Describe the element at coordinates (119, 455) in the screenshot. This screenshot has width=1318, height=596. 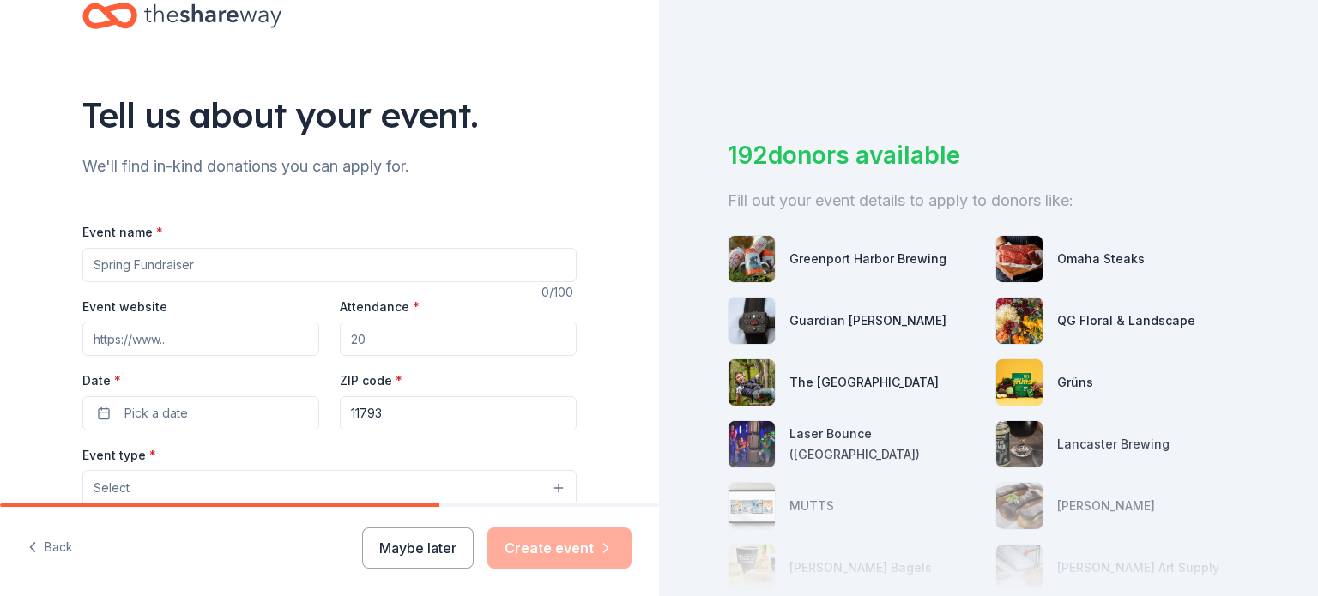
I see `label: Event type` at that location.